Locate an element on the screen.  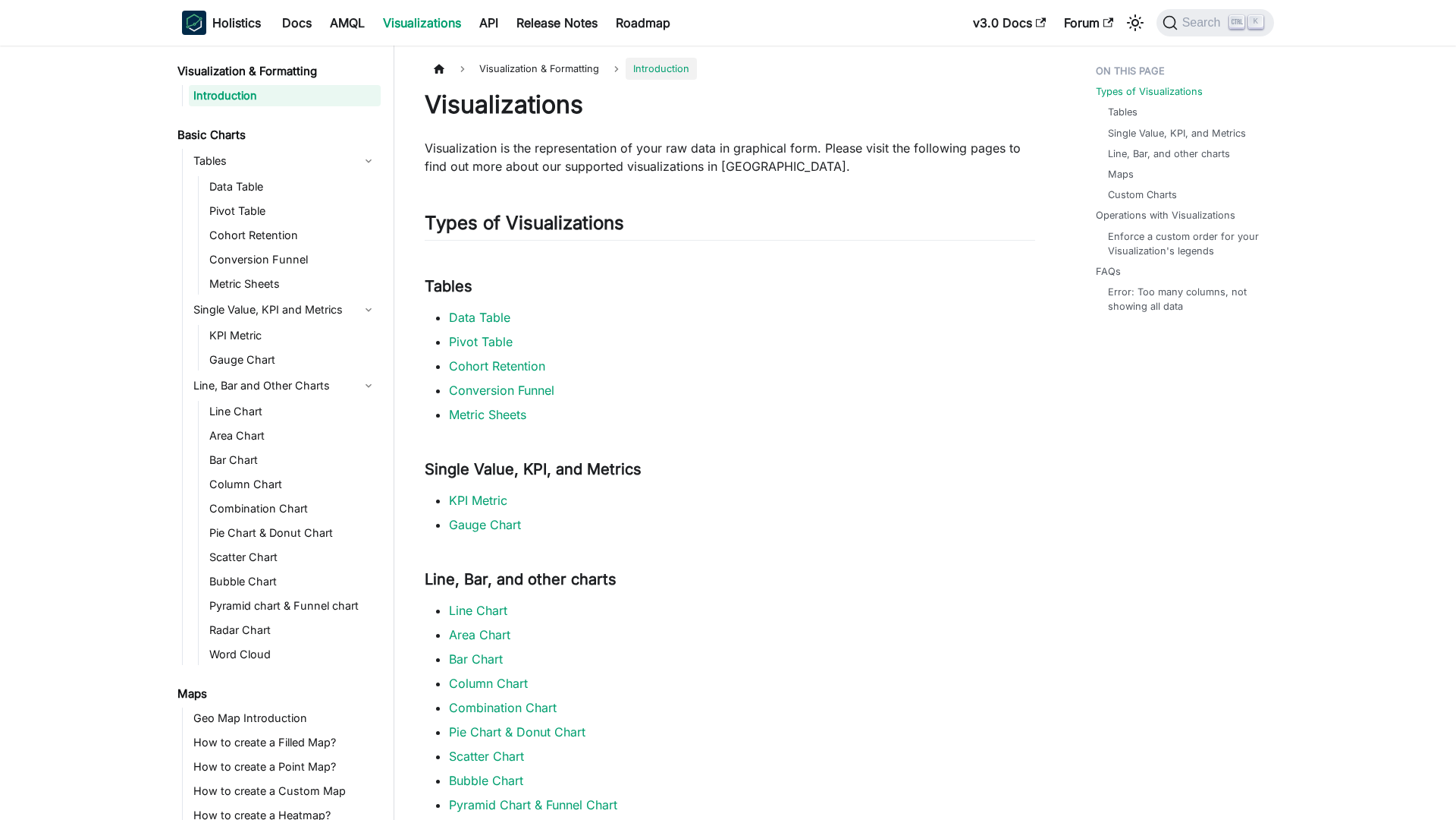
a: How to create a Custom Map is located at coordinates (284, 791).